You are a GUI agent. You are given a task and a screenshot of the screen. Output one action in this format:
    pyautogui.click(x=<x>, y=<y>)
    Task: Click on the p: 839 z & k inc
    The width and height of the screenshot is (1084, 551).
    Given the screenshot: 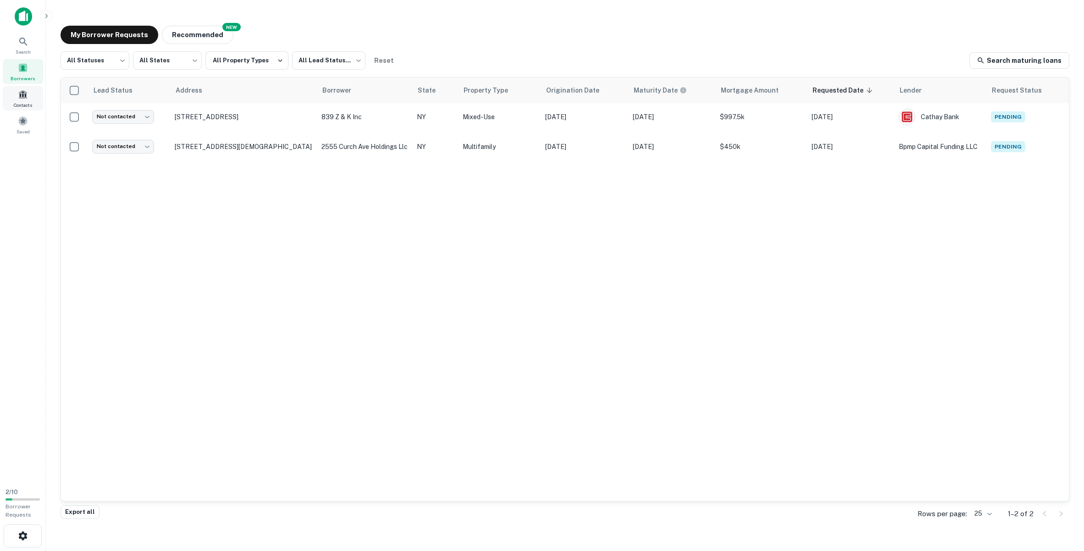 What is the action you would take?
    pyautogui.click(x=364, y=117)
    